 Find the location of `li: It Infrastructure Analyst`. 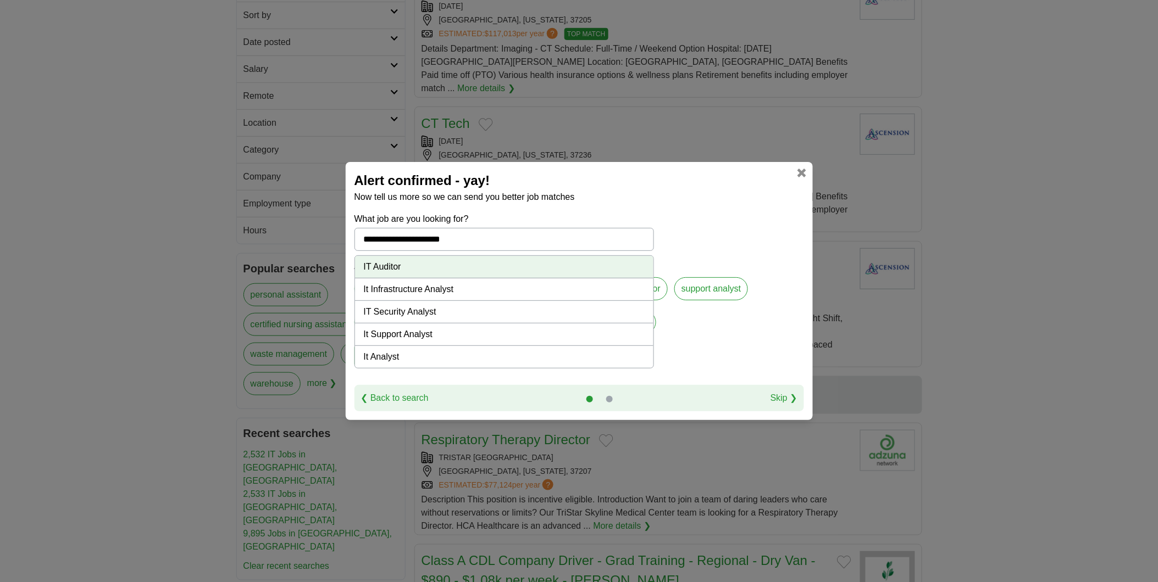

li: It Infrastructure Analyst is located at coordinates (504, 290).